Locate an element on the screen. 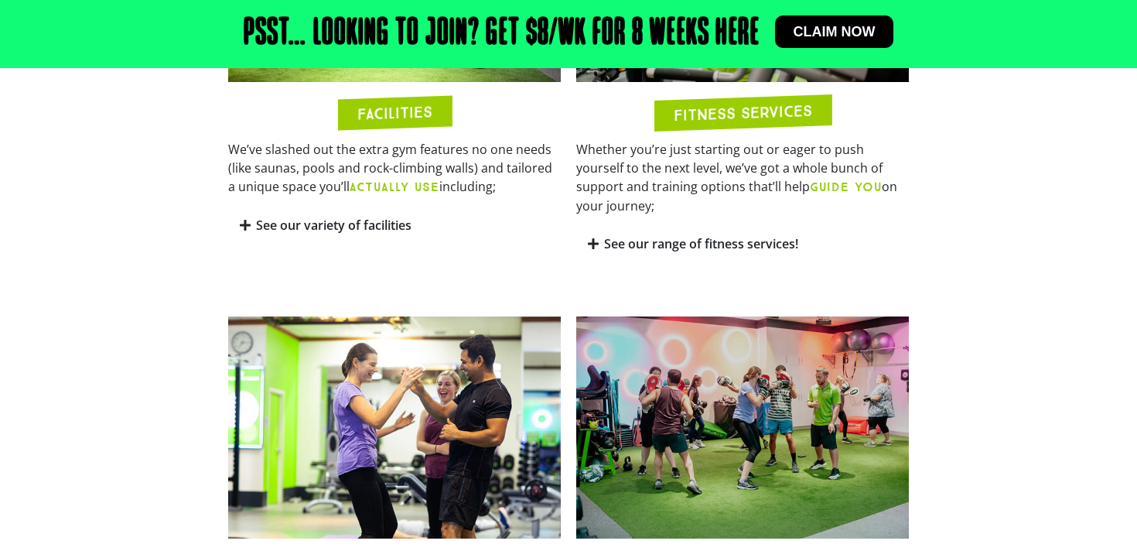  div: See our variety of facilities is located at coordinates (395, 225).